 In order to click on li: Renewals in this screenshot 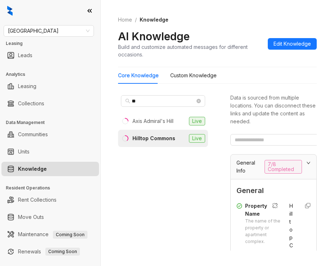, I will do `click(50, 252)`.